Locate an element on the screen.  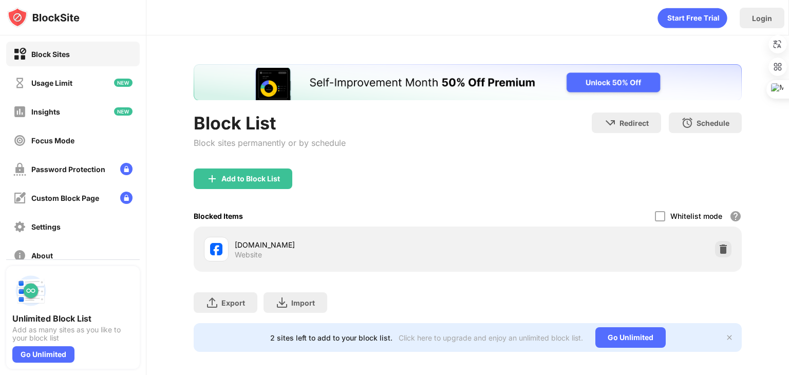
img: about-off.svg is located at coordinates (20, 255).